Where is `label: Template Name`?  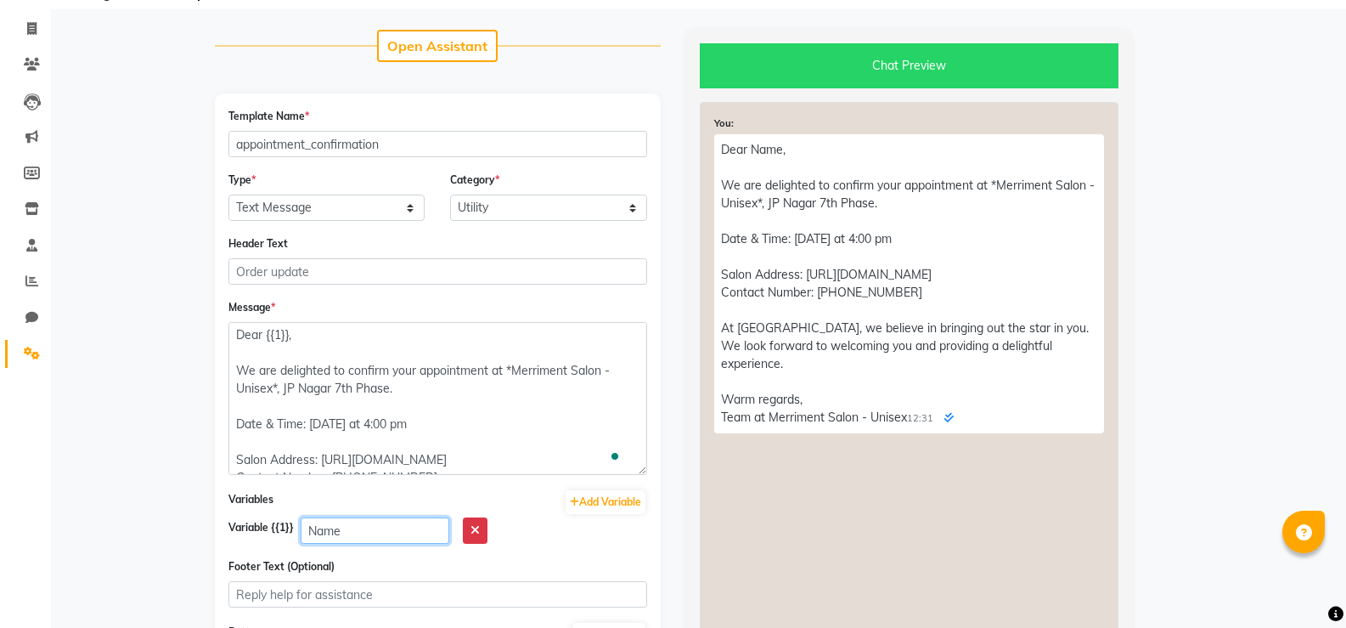 label: Template Name is located at coordinates (268, 116).